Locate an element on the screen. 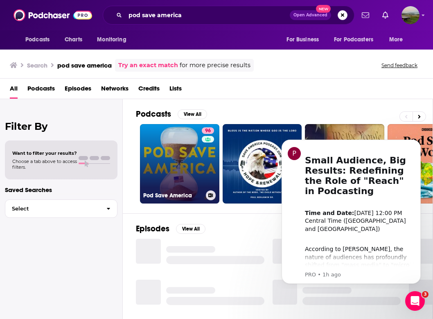 This screenshot has width=433, height=319. span: Choose a tab above to access filters. is located at coordinates (45, 164).